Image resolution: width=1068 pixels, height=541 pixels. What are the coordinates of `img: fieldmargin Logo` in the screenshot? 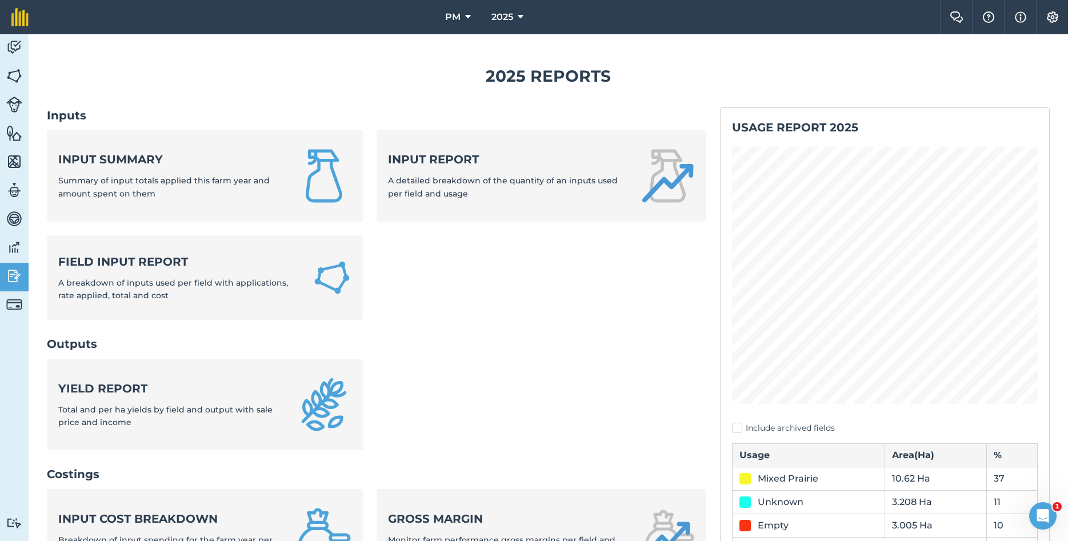 It's located at (20, 17).